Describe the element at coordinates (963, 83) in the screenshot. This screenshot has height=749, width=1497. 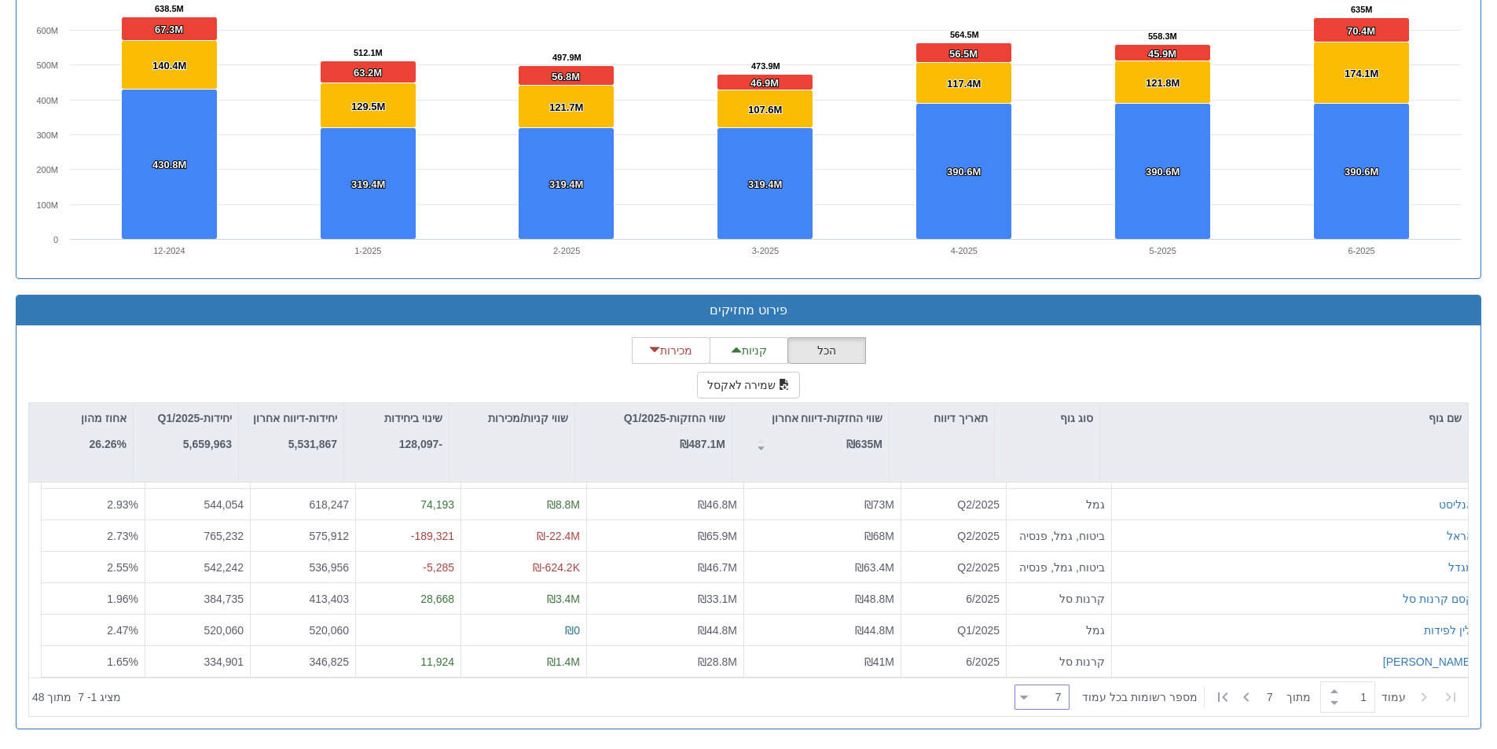
I see `tspan: 117.4M` at that location.